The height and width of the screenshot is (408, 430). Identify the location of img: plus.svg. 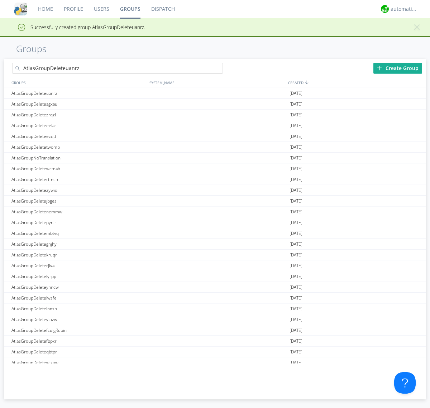
(380, 68).